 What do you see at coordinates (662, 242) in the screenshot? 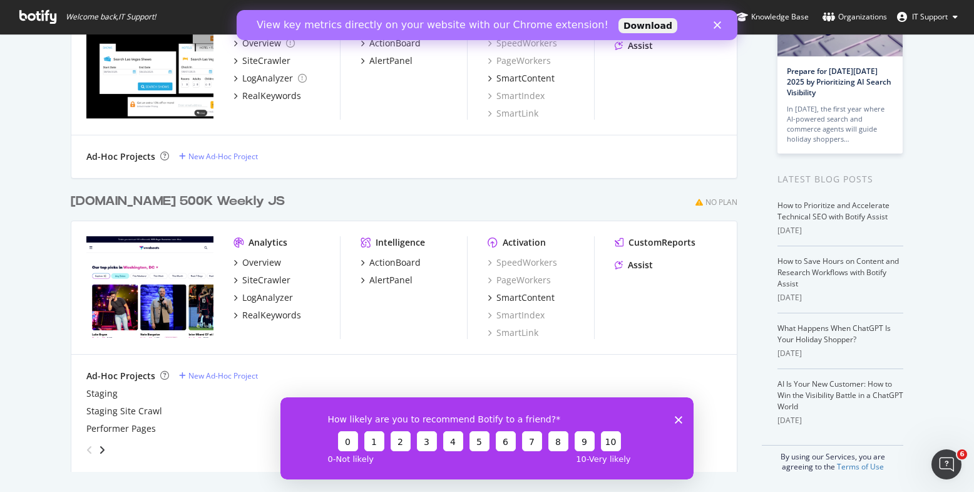
I see `div: CustomReports` at bounding box center [662, 242].